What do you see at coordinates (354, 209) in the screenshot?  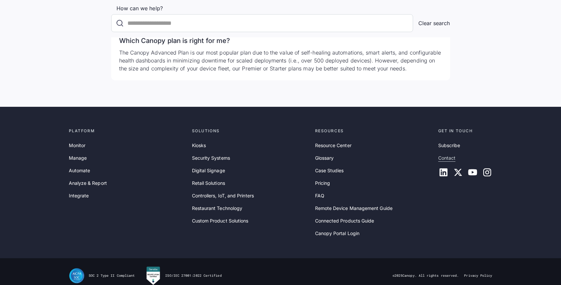 I see `a: Remote Device Management Guide` at bounding box center [354, 209].